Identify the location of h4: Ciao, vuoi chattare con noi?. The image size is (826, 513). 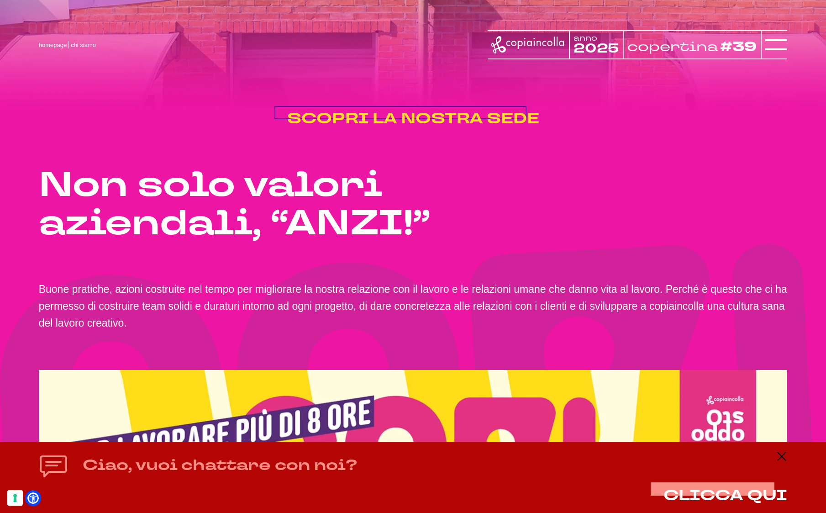
(220, 465).